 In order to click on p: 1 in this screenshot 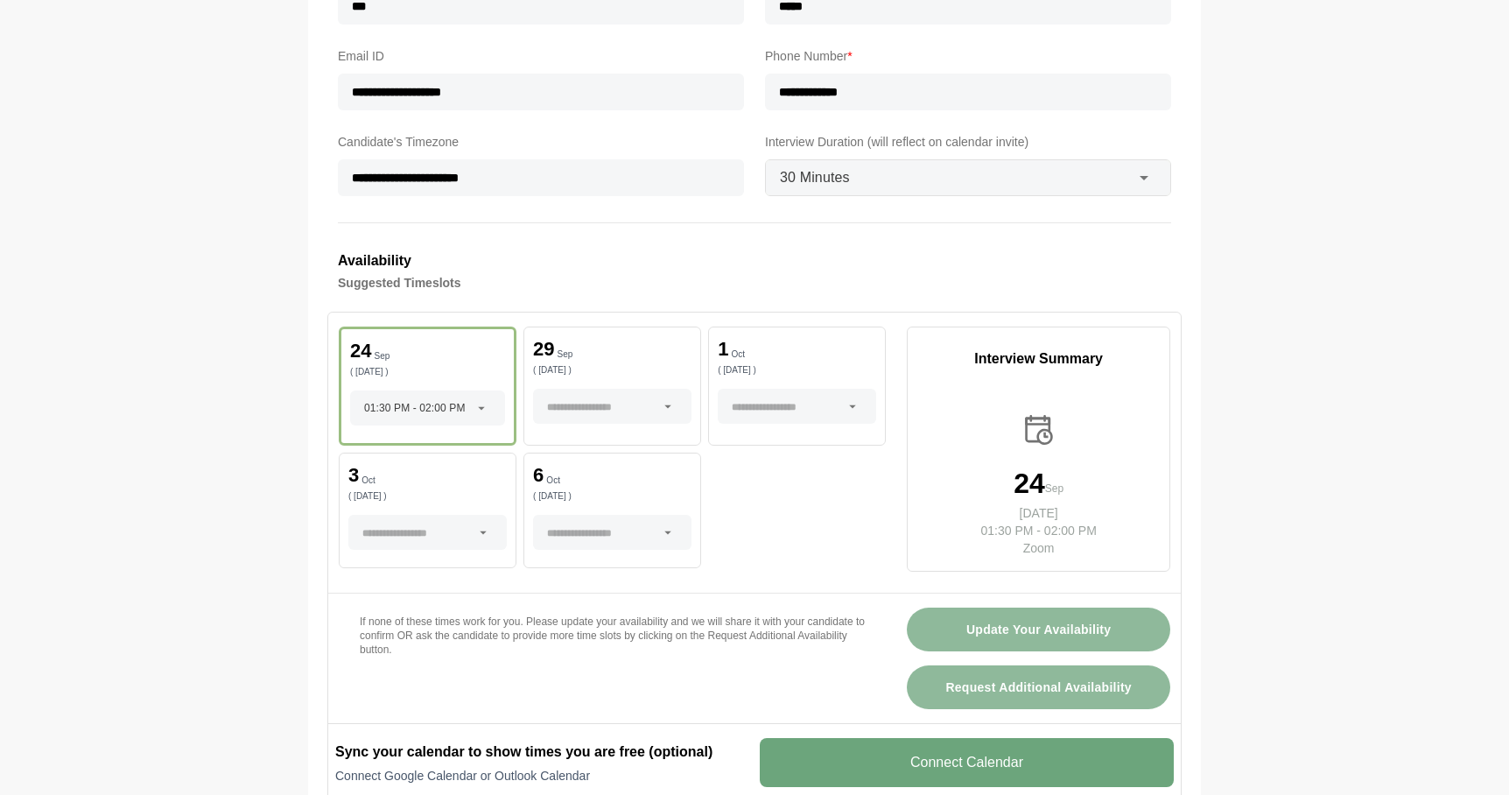, I will do `click(723, 349)`.